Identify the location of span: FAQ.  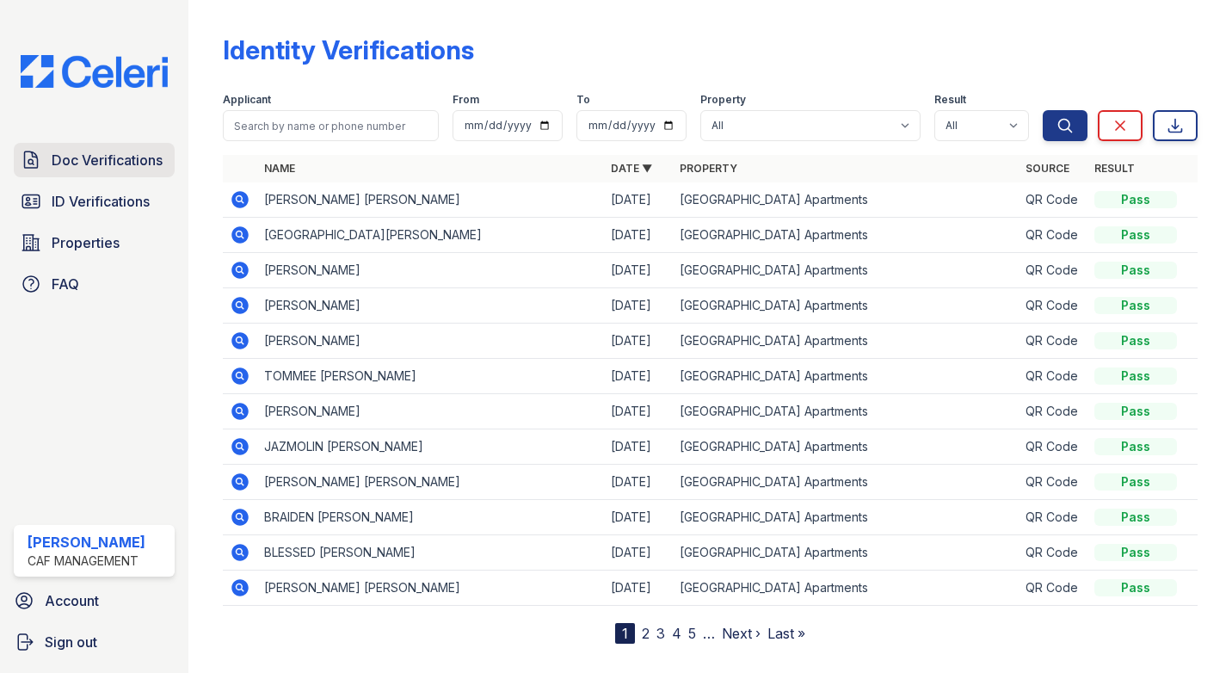
(65, 284).